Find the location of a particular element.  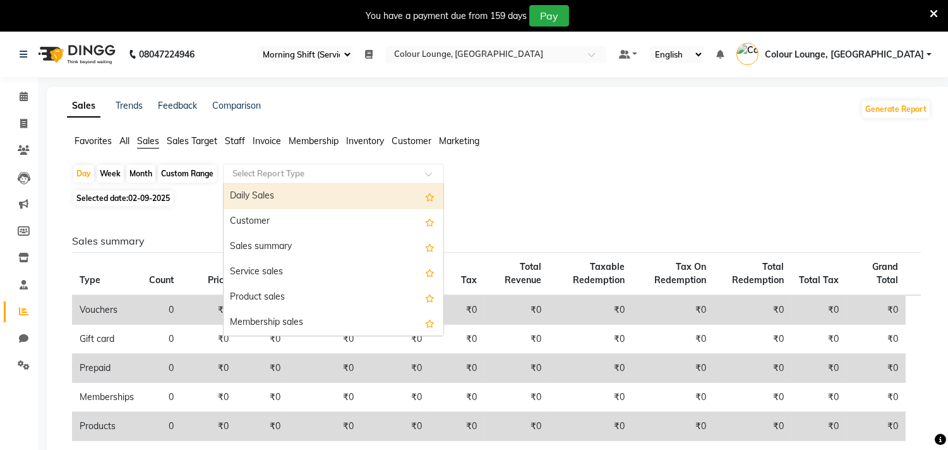

span: Total Revenue is located at coordinates (523, 273).